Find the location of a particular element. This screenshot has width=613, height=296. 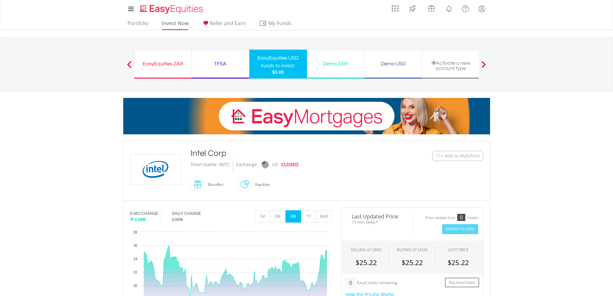

img: EQU.US.INTC.png is located at coordinates (155, 169).